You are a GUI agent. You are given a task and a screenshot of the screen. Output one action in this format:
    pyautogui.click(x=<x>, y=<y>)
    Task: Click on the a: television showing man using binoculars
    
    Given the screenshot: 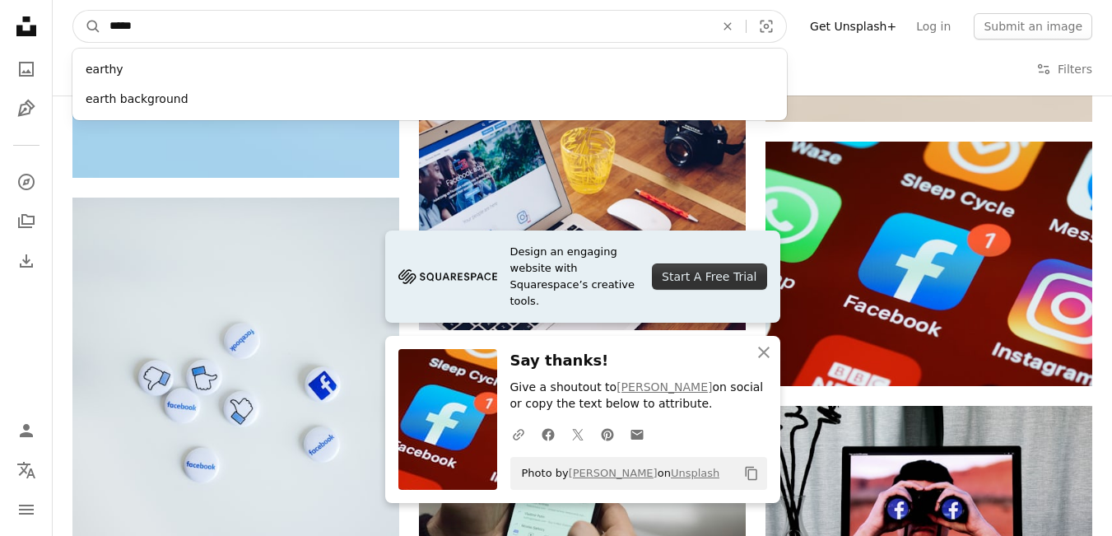 What is the action you would take?
    pyautogui.click(x=928, y=514)
    